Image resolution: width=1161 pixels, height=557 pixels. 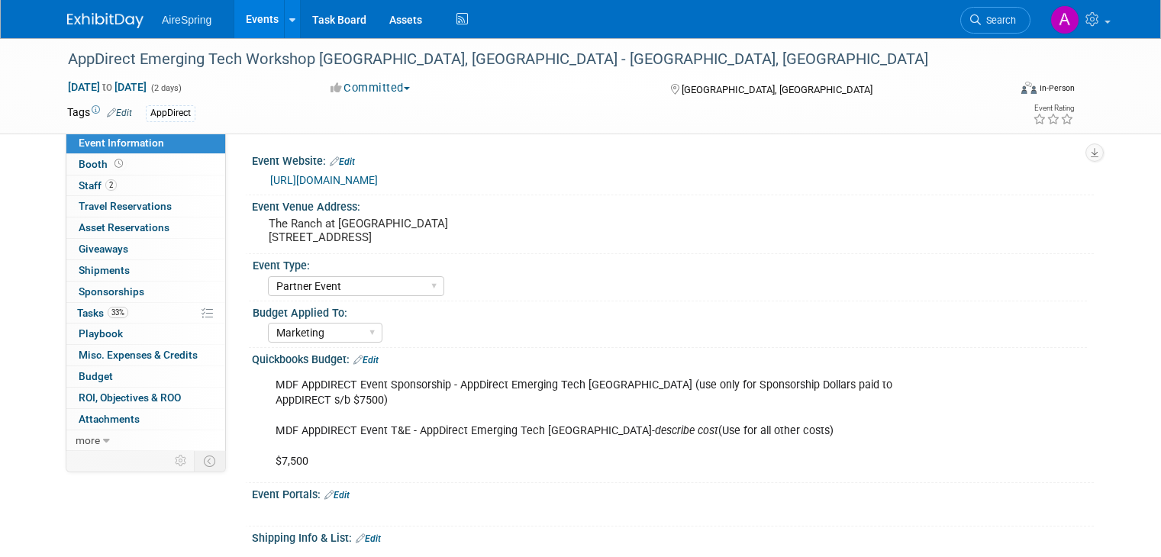 I want to click on span: Giveaways, so click(x=103, y=249).